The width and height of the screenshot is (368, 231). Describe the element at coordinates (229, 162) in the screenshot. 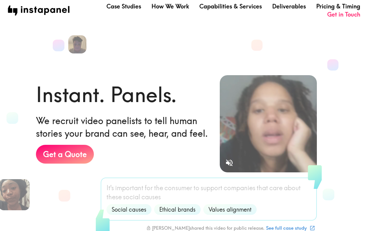

I see `button: Sound is off` at that location.